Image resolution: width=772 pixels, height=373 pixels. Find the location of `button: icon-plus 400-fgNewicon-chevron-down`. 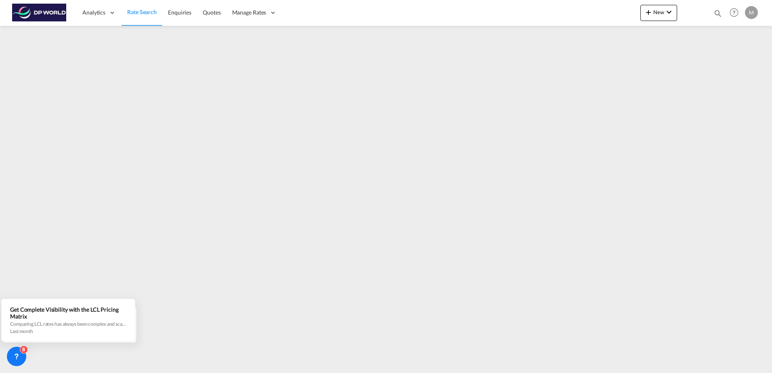

button: icon-plus 400-fgNewicon-chevron-down is located at coordinates (659, 13).